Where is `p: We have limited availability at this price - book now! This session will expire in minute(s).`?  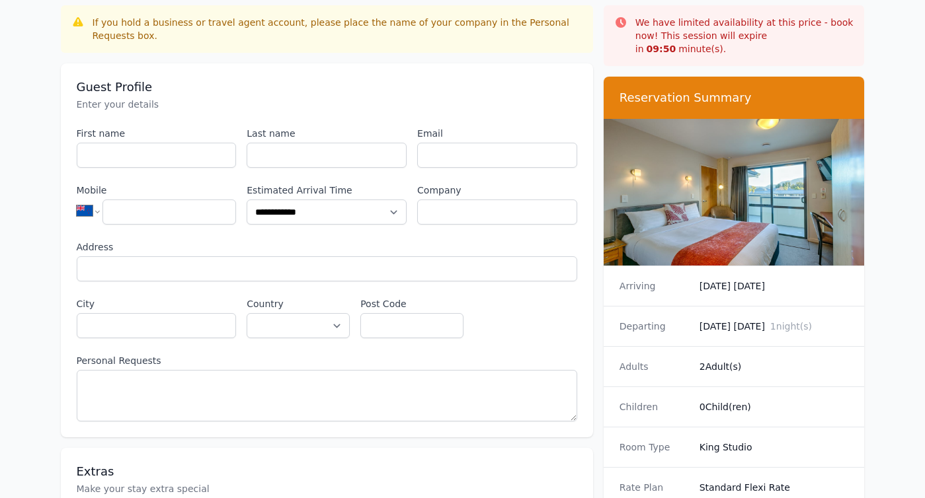
p: We have limited availability at this price - book now! This session will expire in minute(s). is located at coordinates (744, 36).